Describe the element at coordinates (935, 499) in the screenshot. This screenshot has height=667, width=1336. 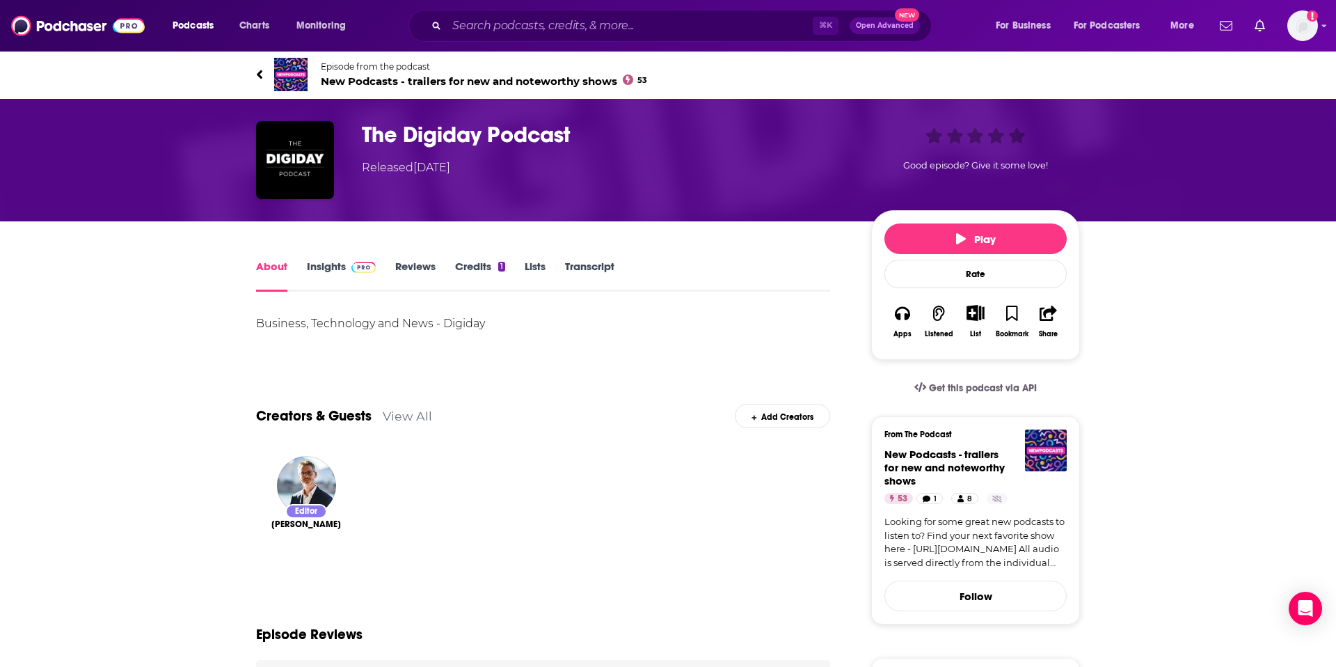
I see `span: 1` at that location.